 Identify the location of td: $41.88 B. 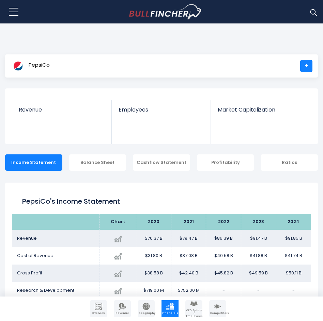
(258, 256).